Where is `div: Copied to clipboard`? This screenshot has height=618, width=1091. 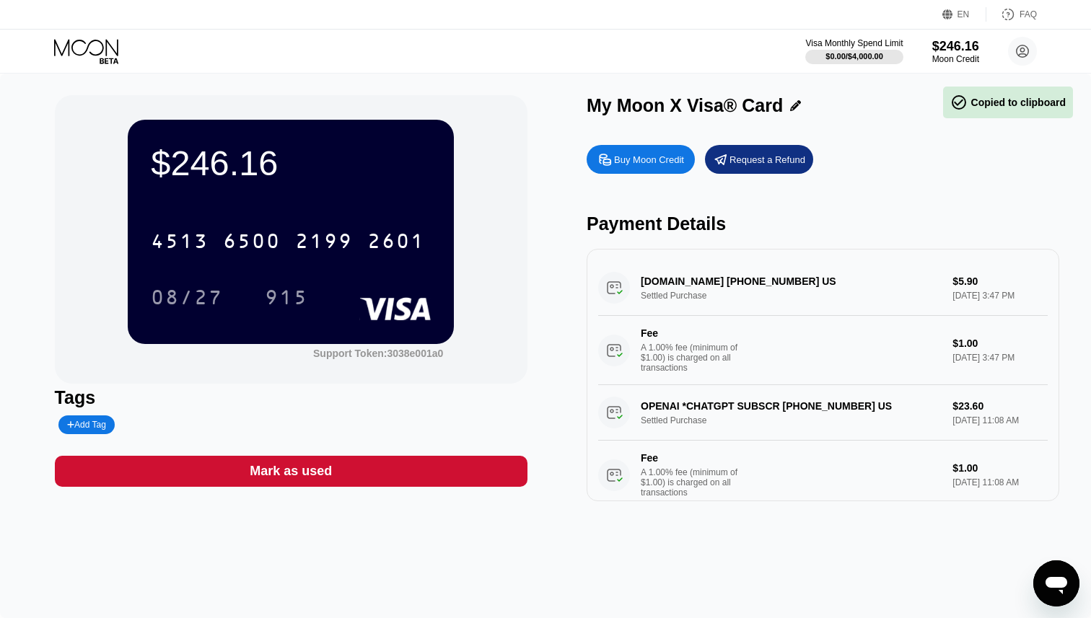
div: Copied to clipboard is located at coordinates (1008, 102).